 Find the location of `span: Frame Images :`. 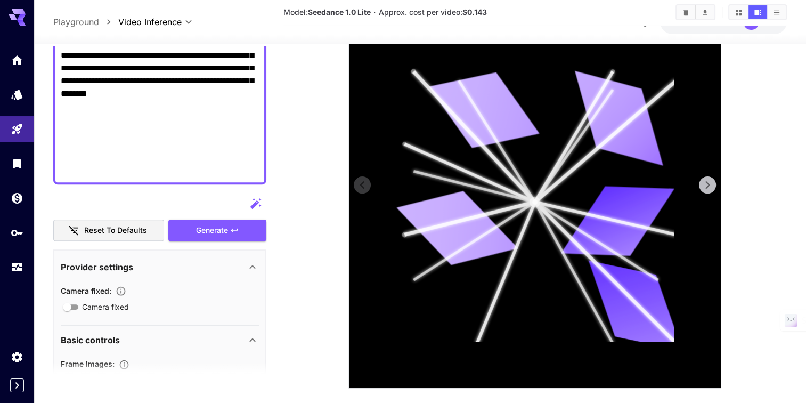

span: Frame Images : is located at coordinates (87, 364).